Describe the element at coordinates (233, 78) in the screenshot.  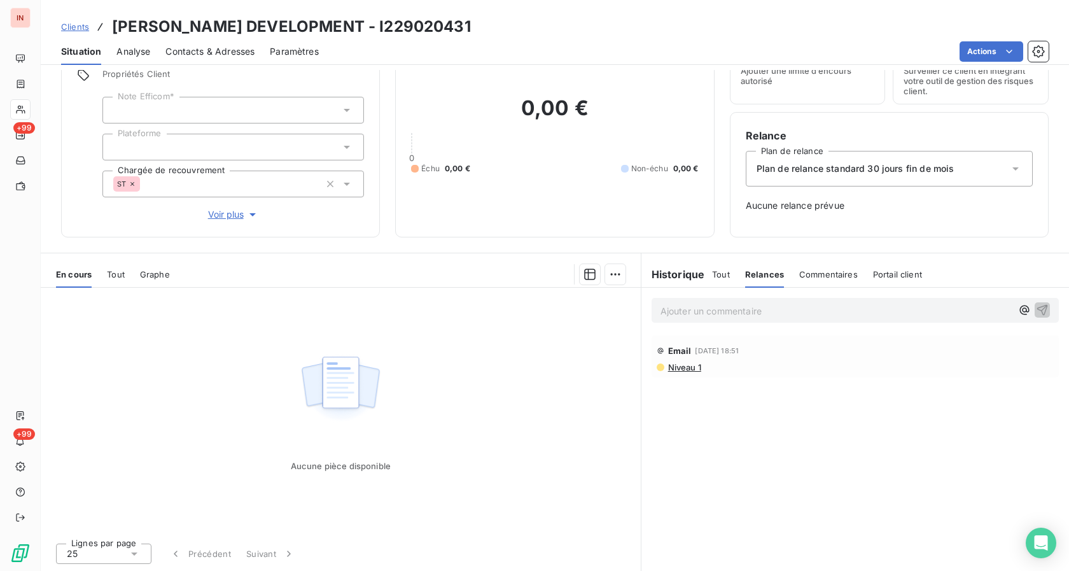
I see `span: Propriétés Client` at that location.